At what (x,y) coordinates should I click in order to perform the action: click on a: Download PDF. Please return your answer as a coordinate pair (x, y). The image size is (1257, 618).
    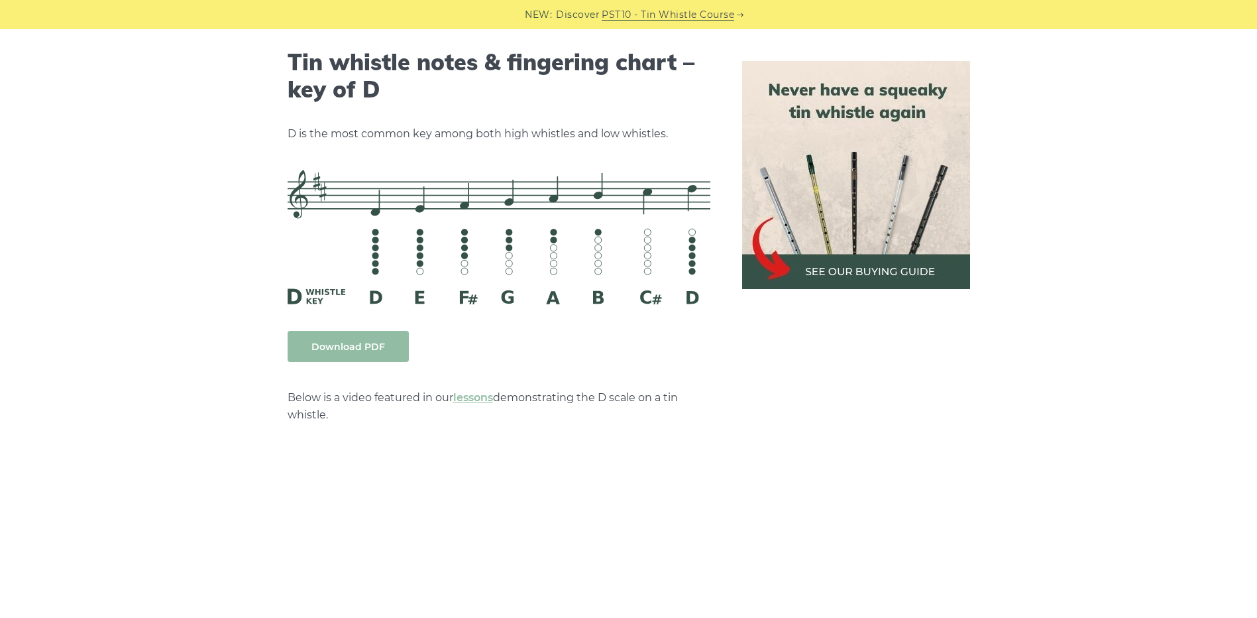
    Looking at the image, I should click on (348, 346).